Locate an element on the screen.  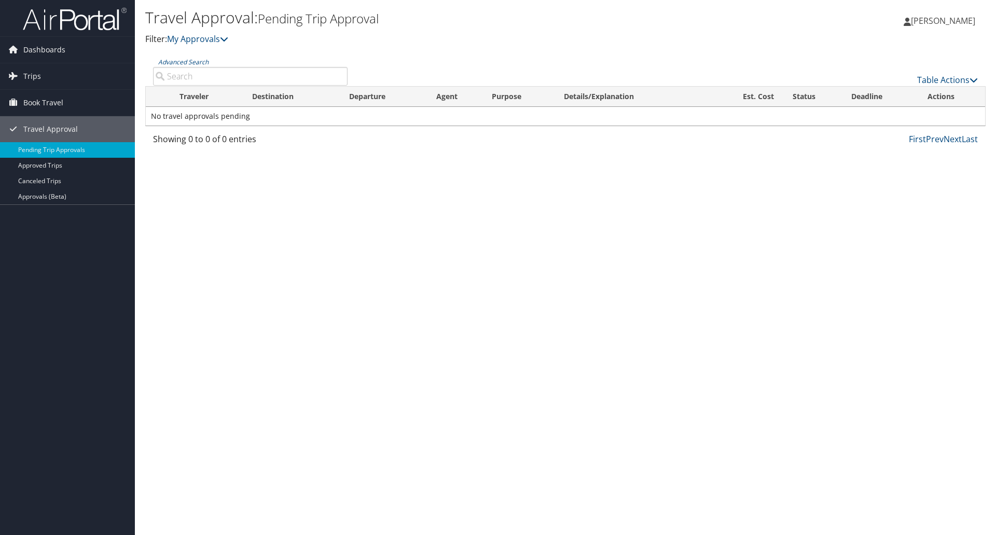
th: Details/Explanation is located at coordinates (632, 96).